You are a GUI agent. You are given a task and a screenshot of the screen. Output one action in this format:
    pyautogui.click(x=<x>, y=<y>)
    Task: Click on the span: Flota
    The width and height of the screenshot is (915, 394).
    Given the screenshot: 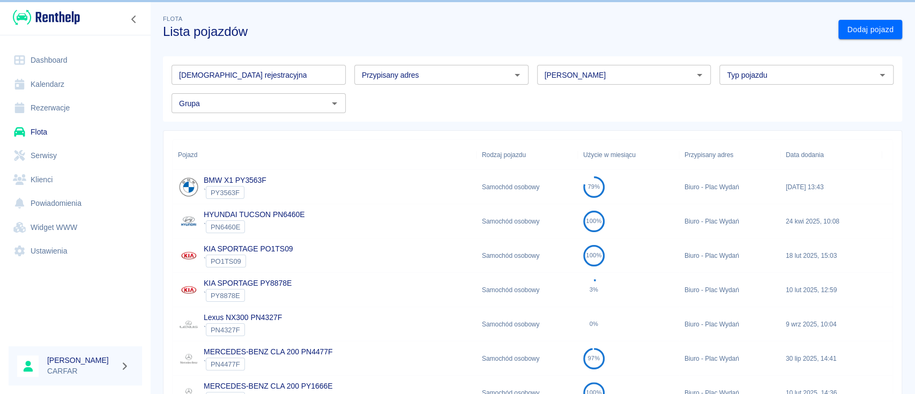 What is the action you would take?
    pyautogui.click(x=173, y=19)
    